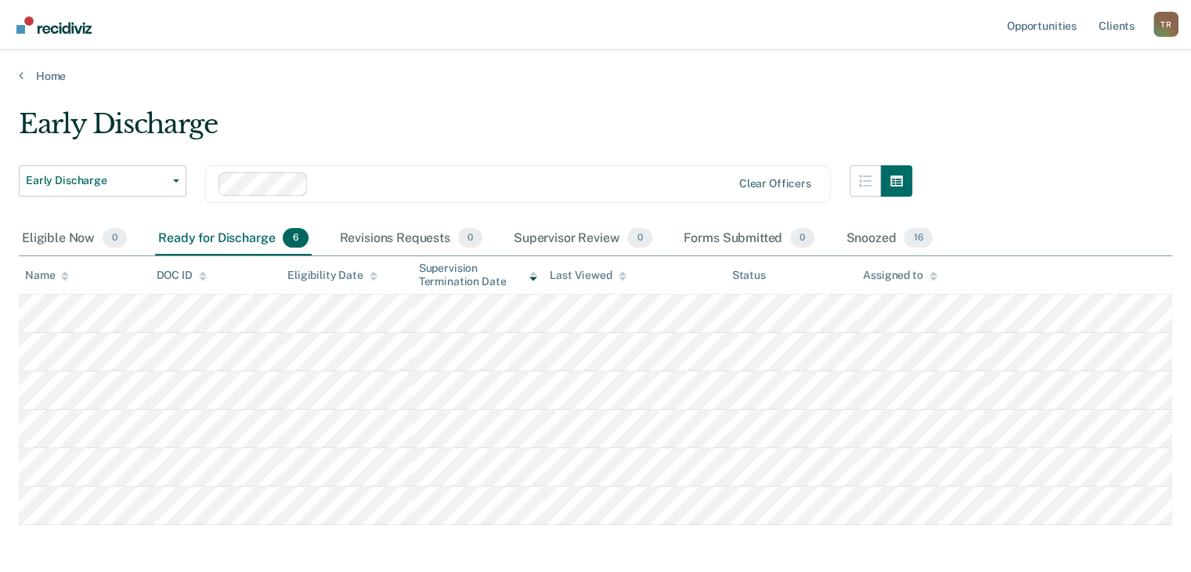 The width and height of the screenshot is (1191, 572). What do you see at coordinates (1166, 24) in the screenshot?
I see `button: Profile dropdown button` at bounding box center [1166, 24].